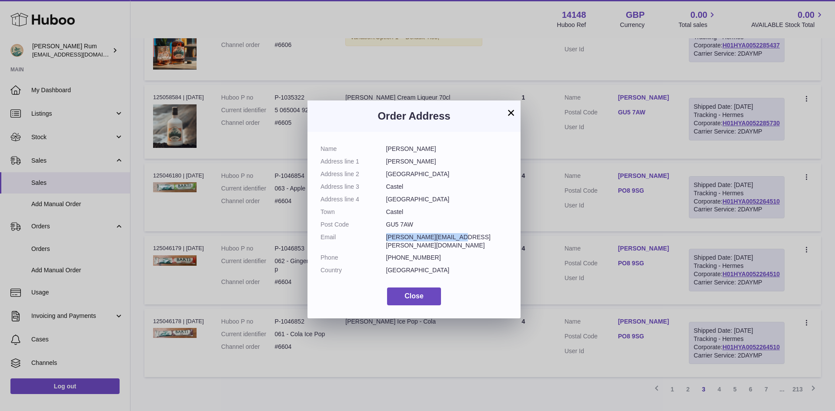  I want to click on dt: Name, so click(353, 149).